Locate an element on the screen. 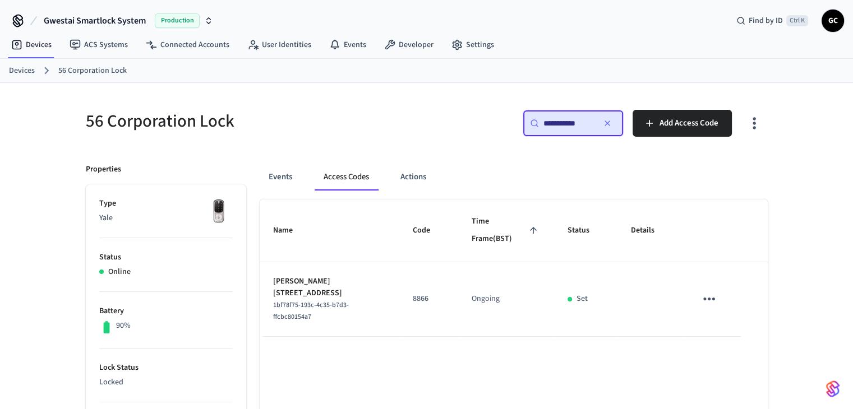  span: Gwestai Smartlock System is located at coordinates (95, 21).